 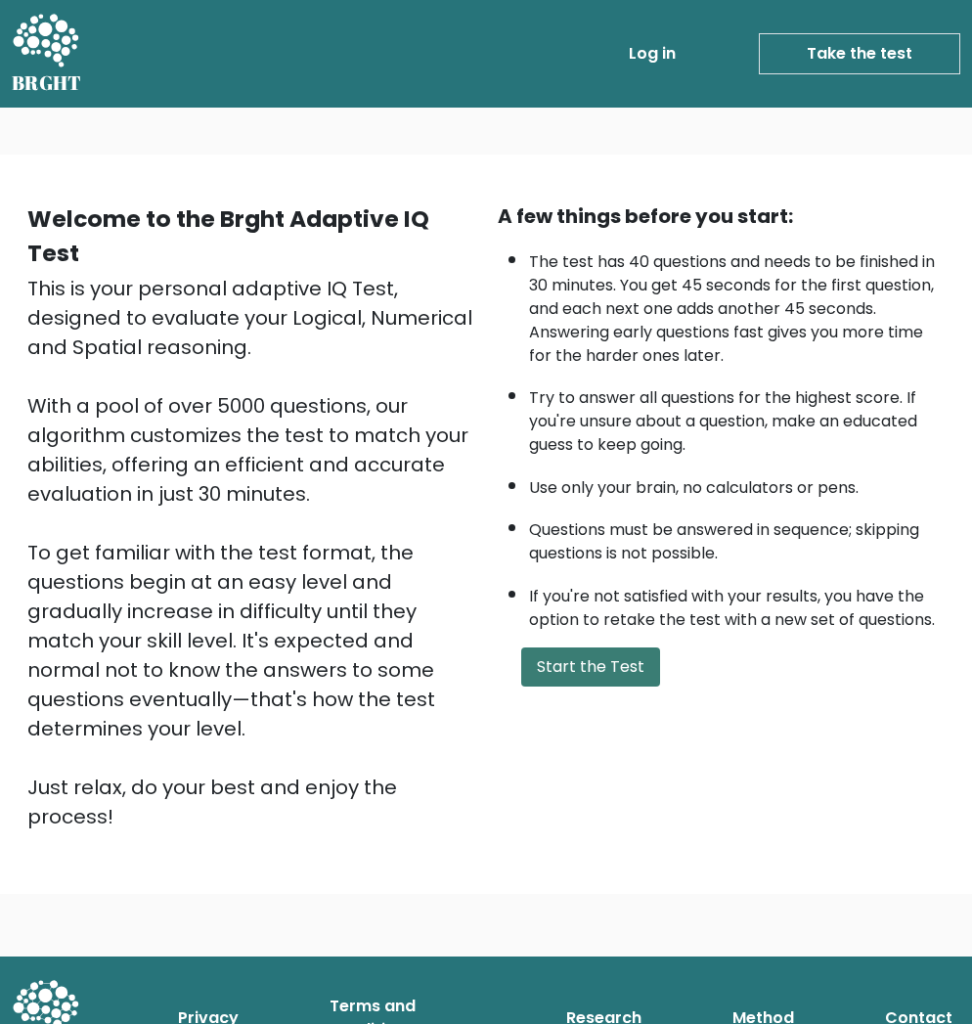 I want to click on b: Welcome to the Brght Adaptive IQ Test, so click(x=228, y=236).